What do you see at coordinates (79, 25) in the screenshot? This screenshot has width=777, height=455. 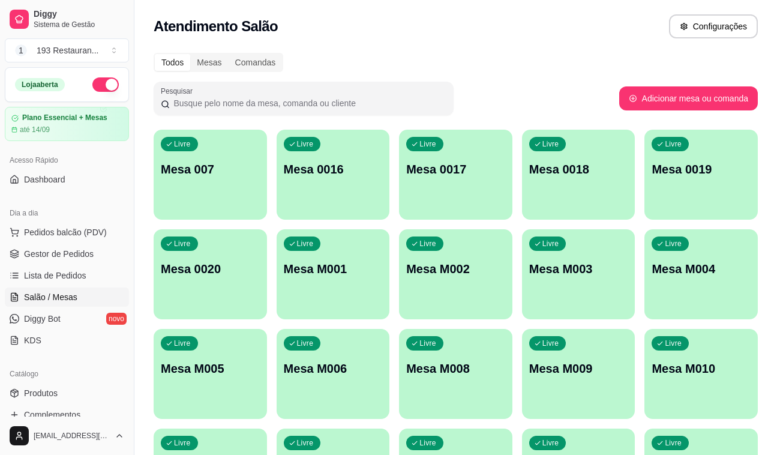 I see `span: Sistema de Gestão` at bounding box center [79, 25].